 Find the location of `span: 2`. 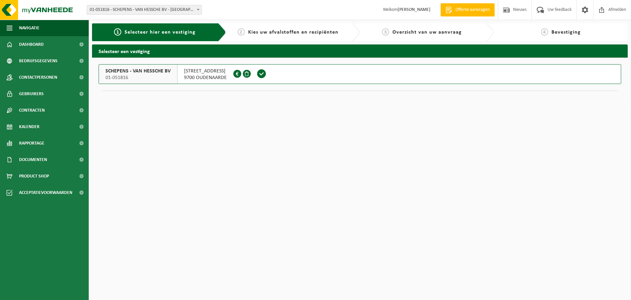

span: 2 is located at coordinates (241, 32).